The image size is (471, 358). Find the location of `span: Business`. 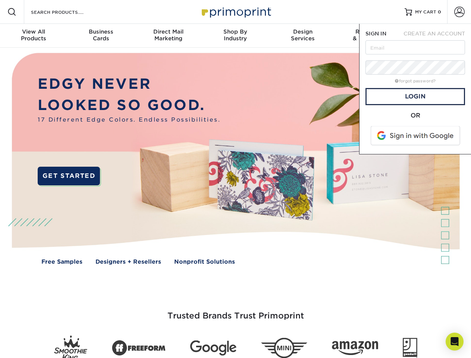

span: Business is located at coordinates (101, 32).